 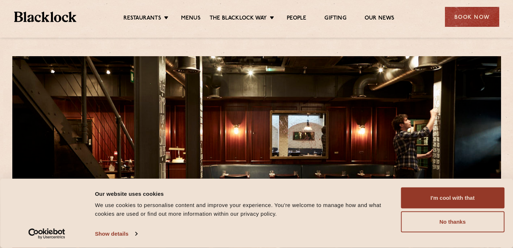 What do you see at coordinates (238, 19) in the screenshot?
I see `a: The Blacklock Way` at bounding box center [238, 19].